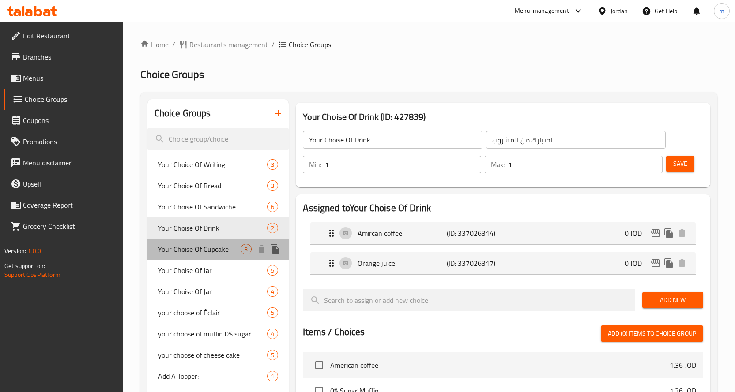 The image size is (735, 392). What do you see at coordinates (402, 234) in the screenshot?
I see `p: Amircan coffee` at bounding box center [402, 234].